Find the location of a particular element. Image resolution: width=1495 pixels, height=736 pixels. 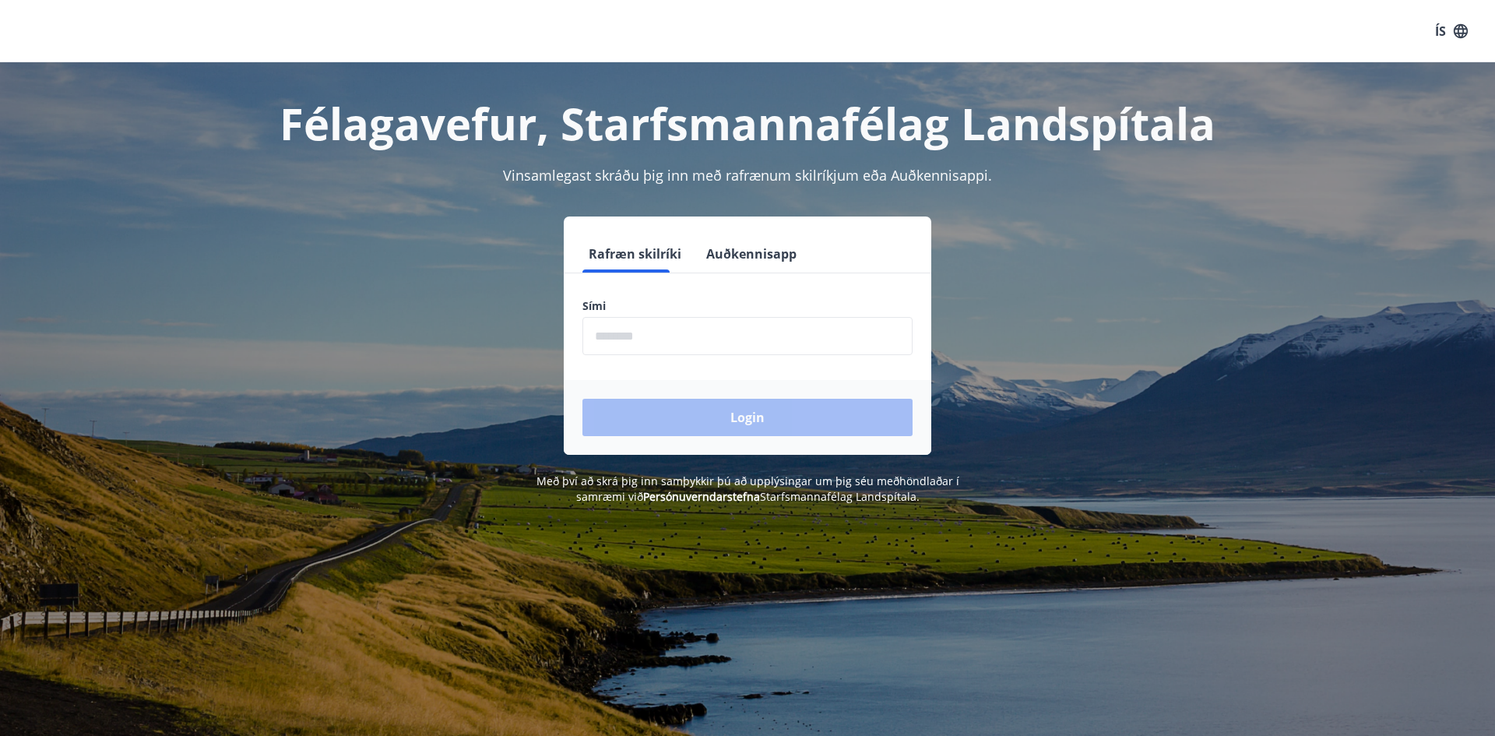

button: ÍS is located at coordinates (1451, 31).